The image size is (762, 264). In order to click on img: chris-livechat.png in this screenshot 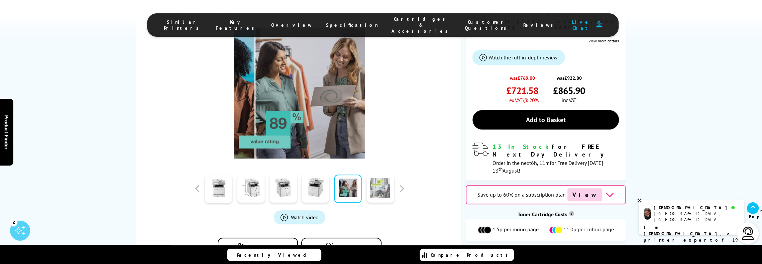, I will do `click(647, 214)`.